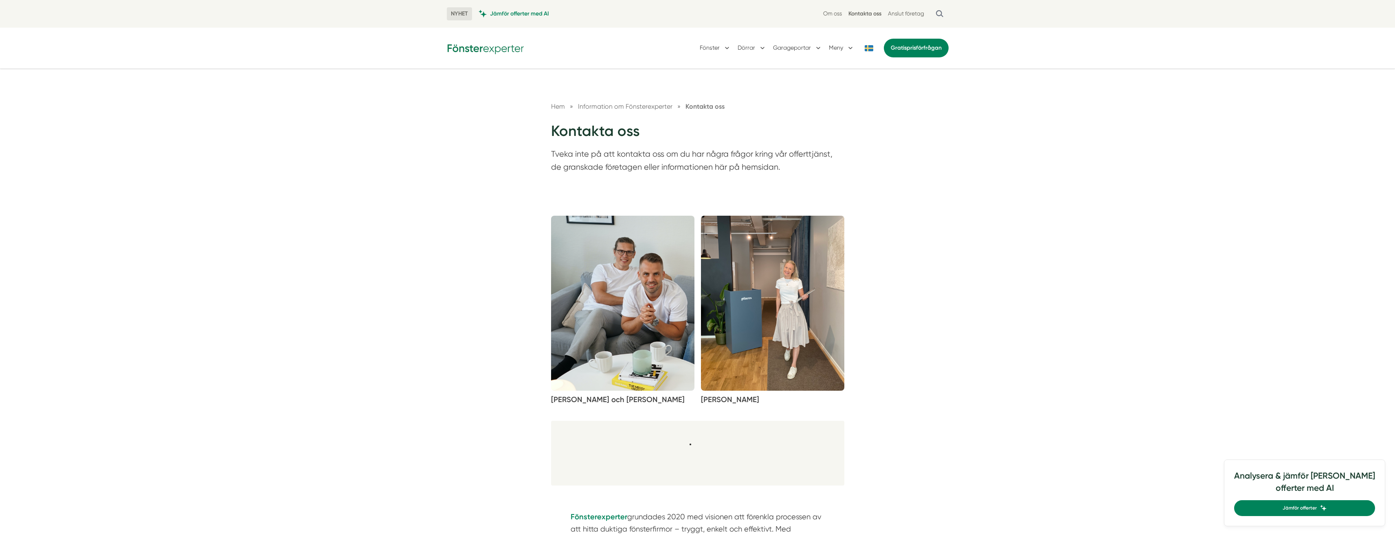 This screenshot has height=536, width=1395. Describe the element at coordinates (797, 48) in the screenshot. I see `button: Garageportar` at that location.